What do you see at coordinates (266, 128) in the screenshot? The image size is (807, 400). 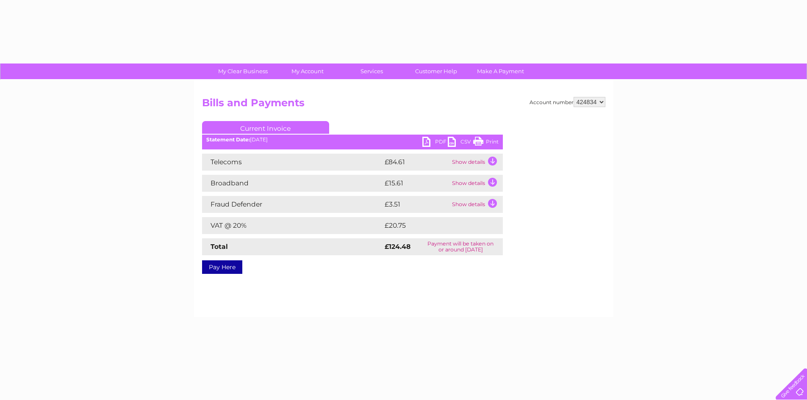 I see `a: Current Invoice` at bounding box center [266, 128].